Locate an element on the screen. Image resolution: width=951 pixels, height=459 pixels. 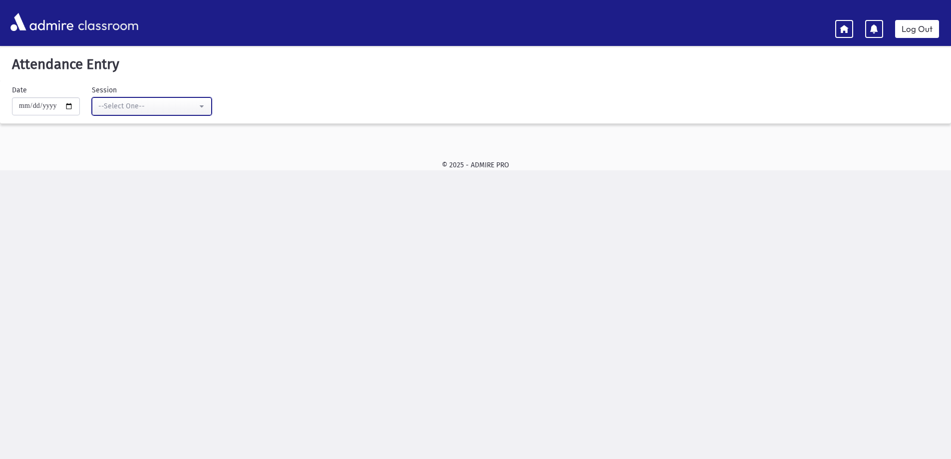
h5: Attendance Entry is located at coordinates (475, 64).